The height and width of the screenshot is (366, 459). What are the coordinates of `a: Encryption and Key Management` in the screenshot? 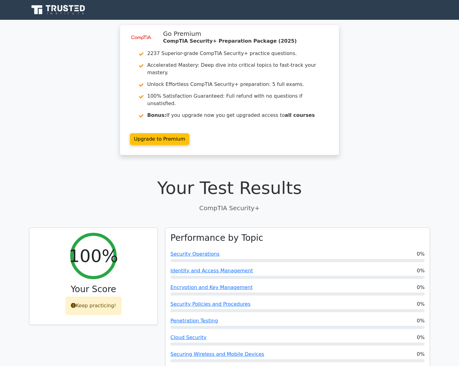 It's located at (212, 287).